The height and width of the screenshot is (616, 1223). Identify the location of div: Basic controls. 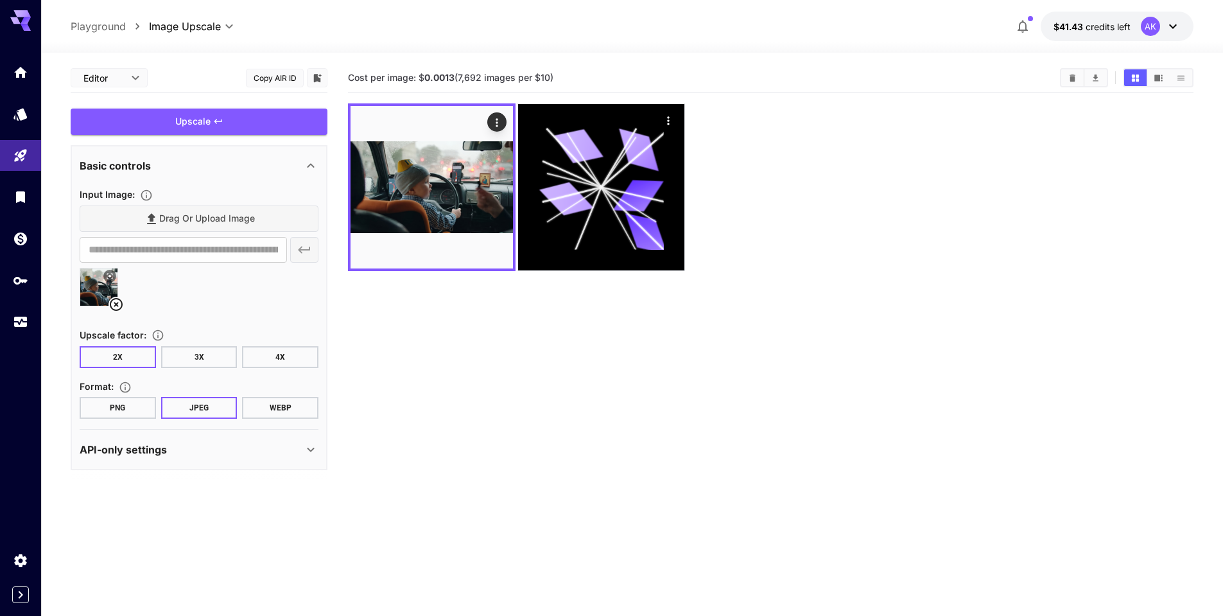
(199, 166).